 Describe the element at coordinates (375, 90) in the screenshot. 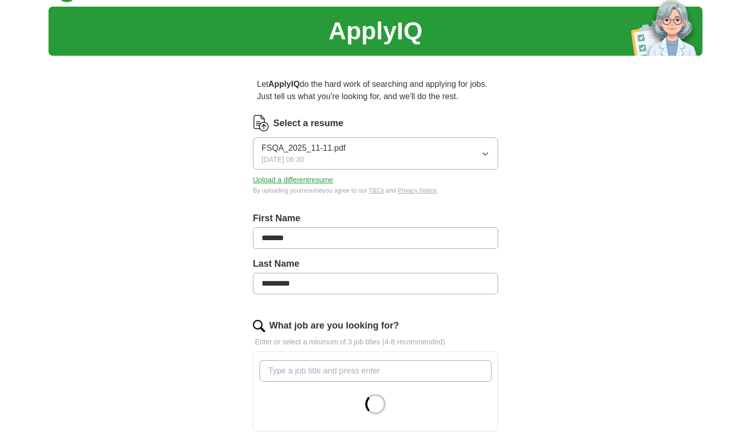

I see `p: Let do the hard work of searching and applying for jobs. Just tell us what you're looking for, an...` at that location.